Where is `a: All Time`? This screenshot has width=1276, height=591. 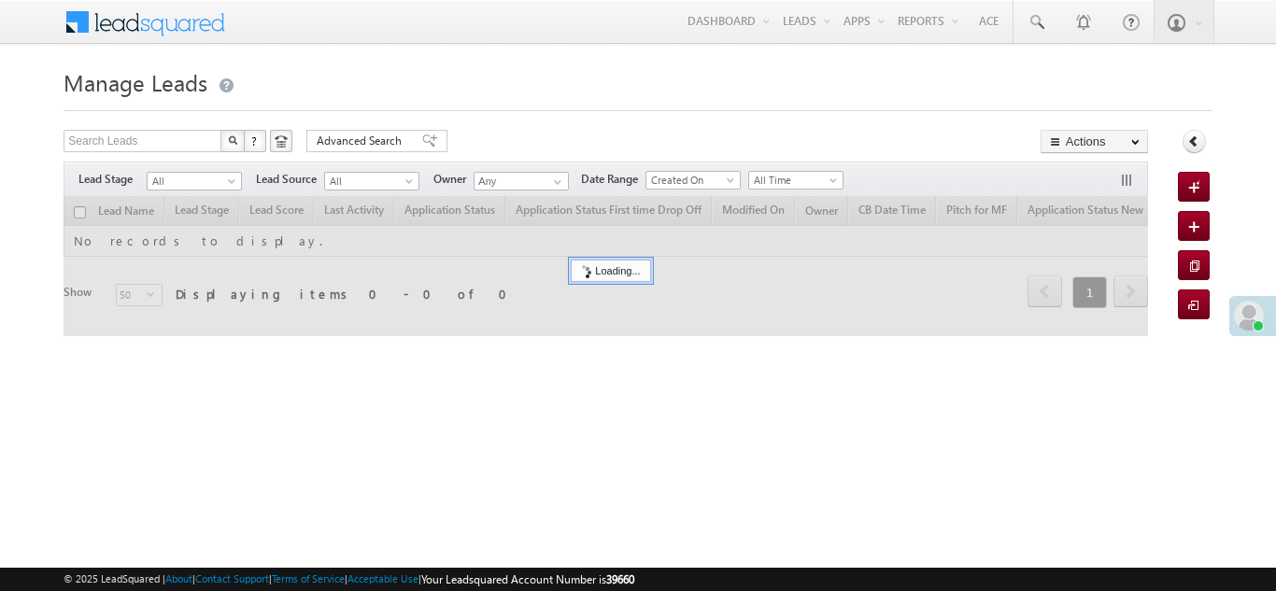
a: All Time is located at coordinates (796, 180).